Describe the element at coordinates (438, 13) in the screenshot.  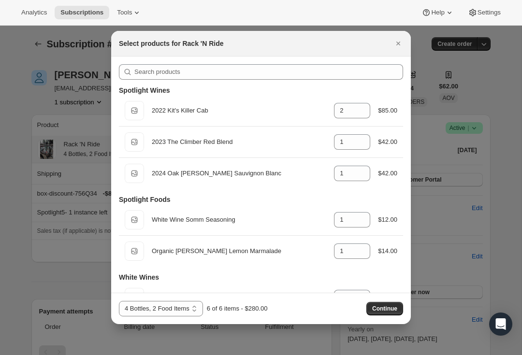
I see `button: Help` at that location.